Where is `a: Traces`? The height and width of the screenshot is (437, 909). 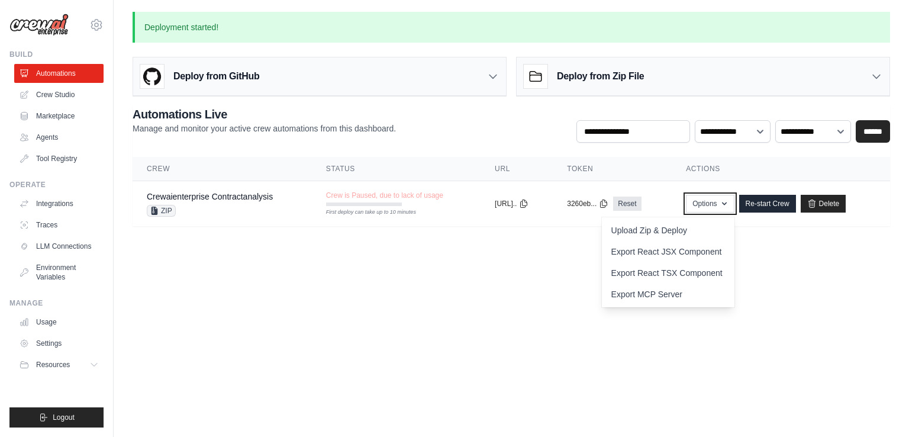 a: Traces is located at coordinates (59, 225).